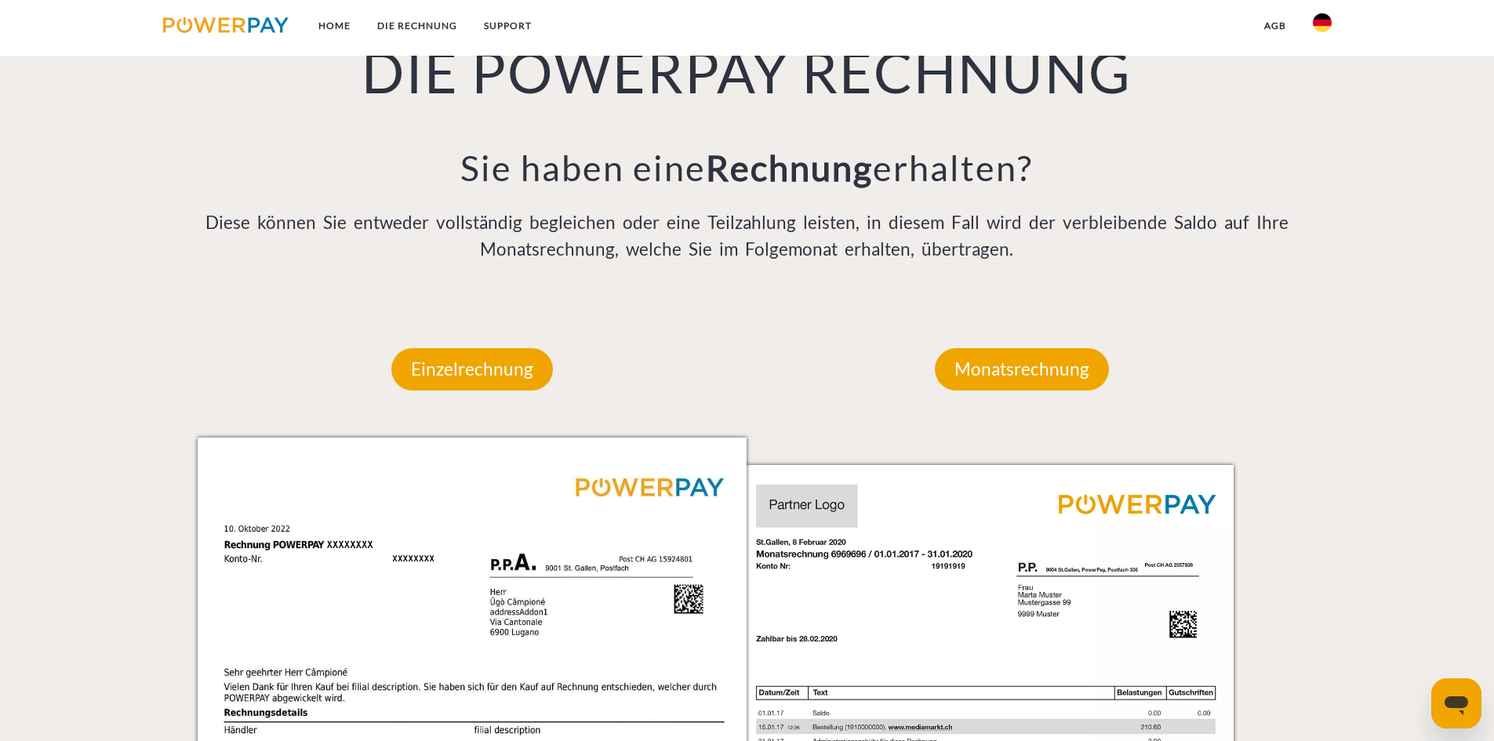 This screenshot has width=1494, height=741. Describe the element at coordinates (334, 26) in the screenshot. I see `a: Home` at that location.